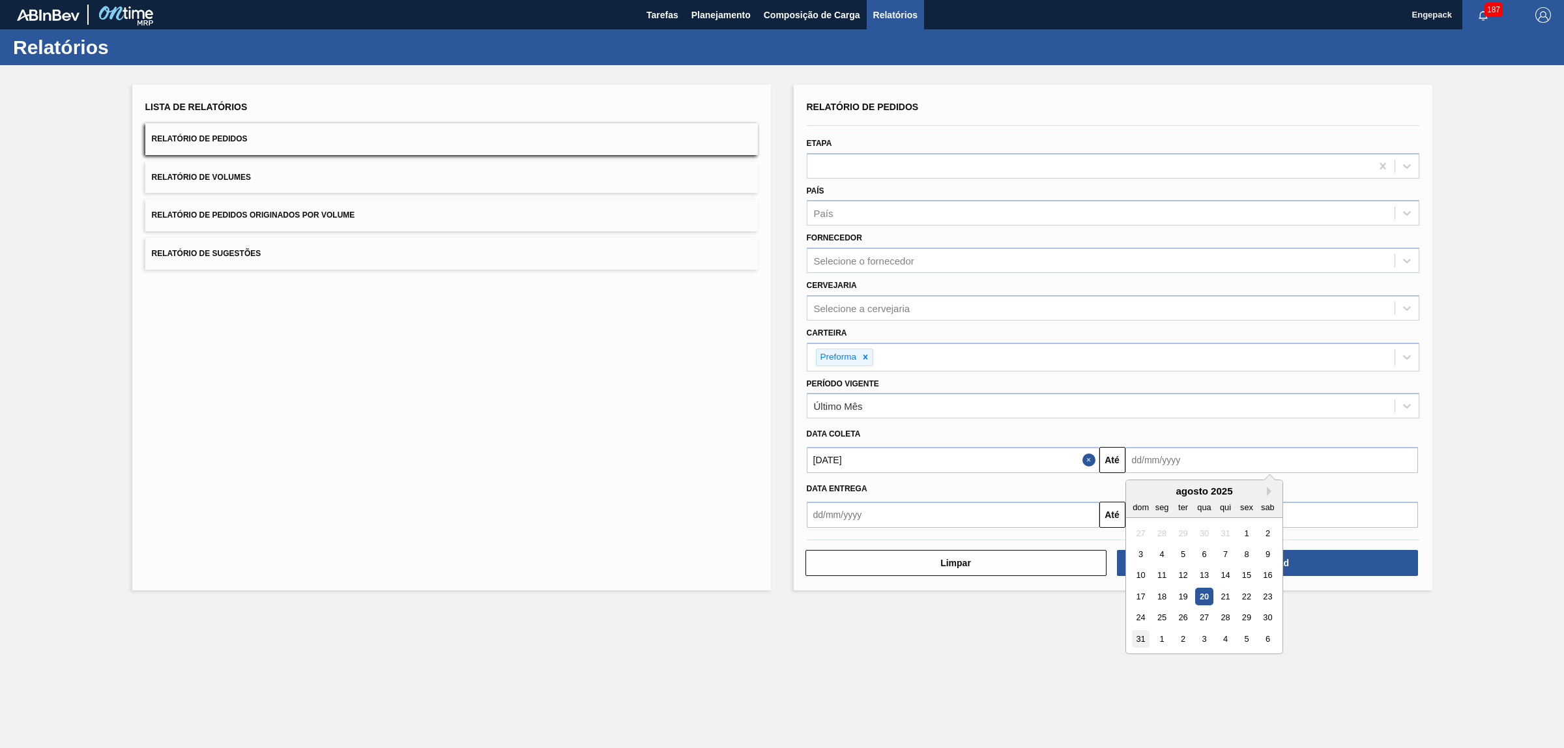  What do you see at coordinates (1162, 618) in the screenshot?
I see `div: Choose segunda-feira, 25 de agosto de 2025` at bounding box center [1162, 618].